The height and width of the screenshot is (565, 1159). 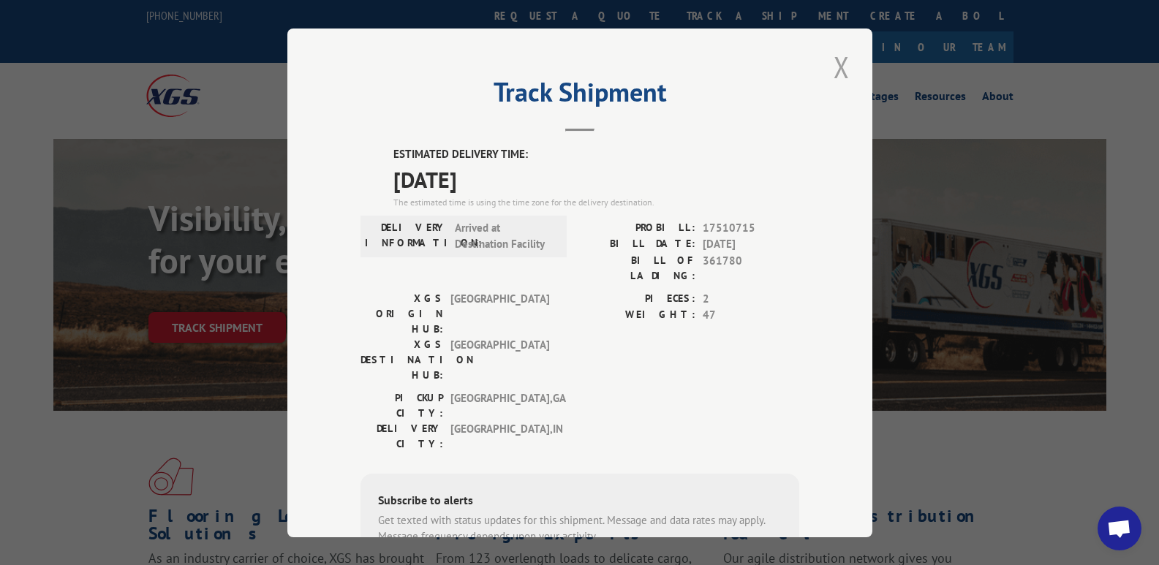 I want to click on span: 17510715, so click(x=751, y=227).